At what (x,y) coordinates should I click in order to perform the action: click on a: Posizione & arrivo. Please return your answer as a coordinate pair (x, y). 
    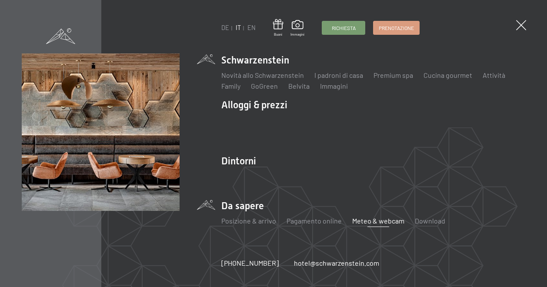
    Looking at the image, I should click on (249, 221).